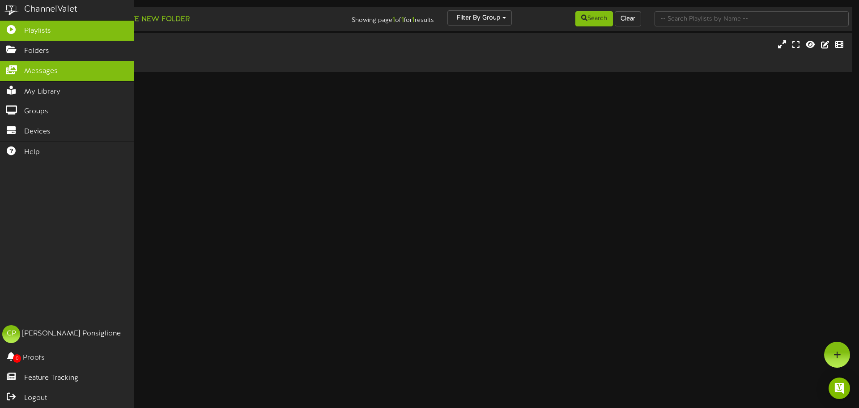 The width and height of the screenshot is (859, 408). I want to click on div: Landscape ( 16:9 ), so click(200, 54).